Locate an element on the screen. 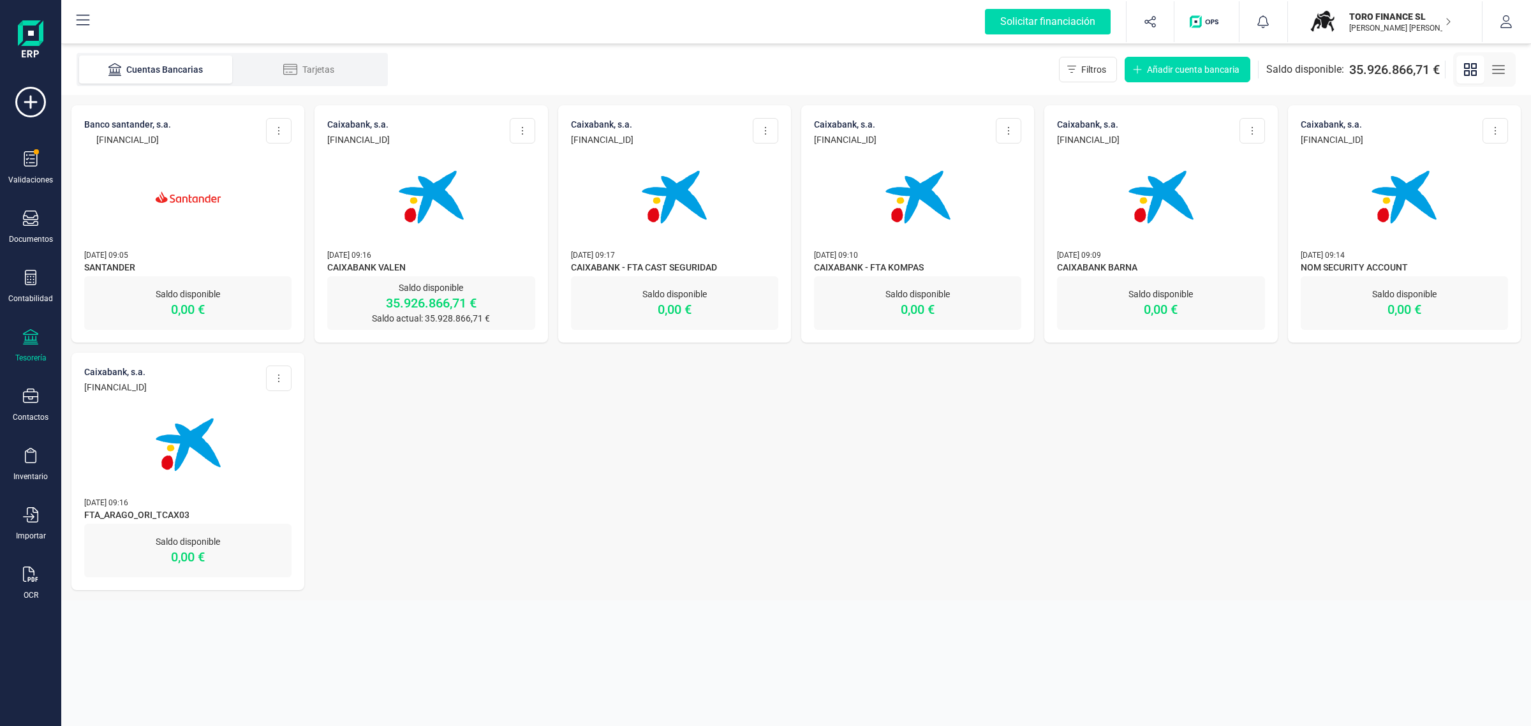 The width and height of the screenshot is (1531, 726). button: Añadir cuenta bancaria is located at coordinates (1187, 70).